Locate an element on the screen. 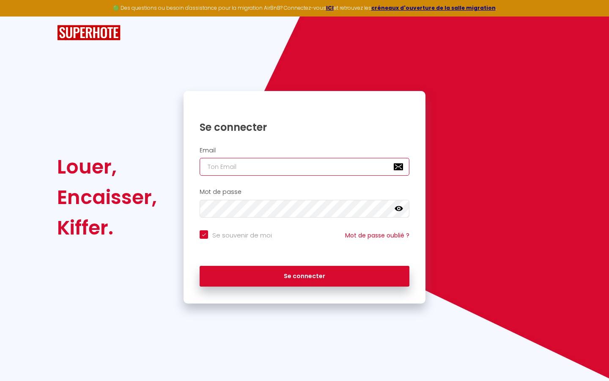 The width and height of the screenshot is (609, 381). img: SuperHote logo is located at coordinates (89, 33).